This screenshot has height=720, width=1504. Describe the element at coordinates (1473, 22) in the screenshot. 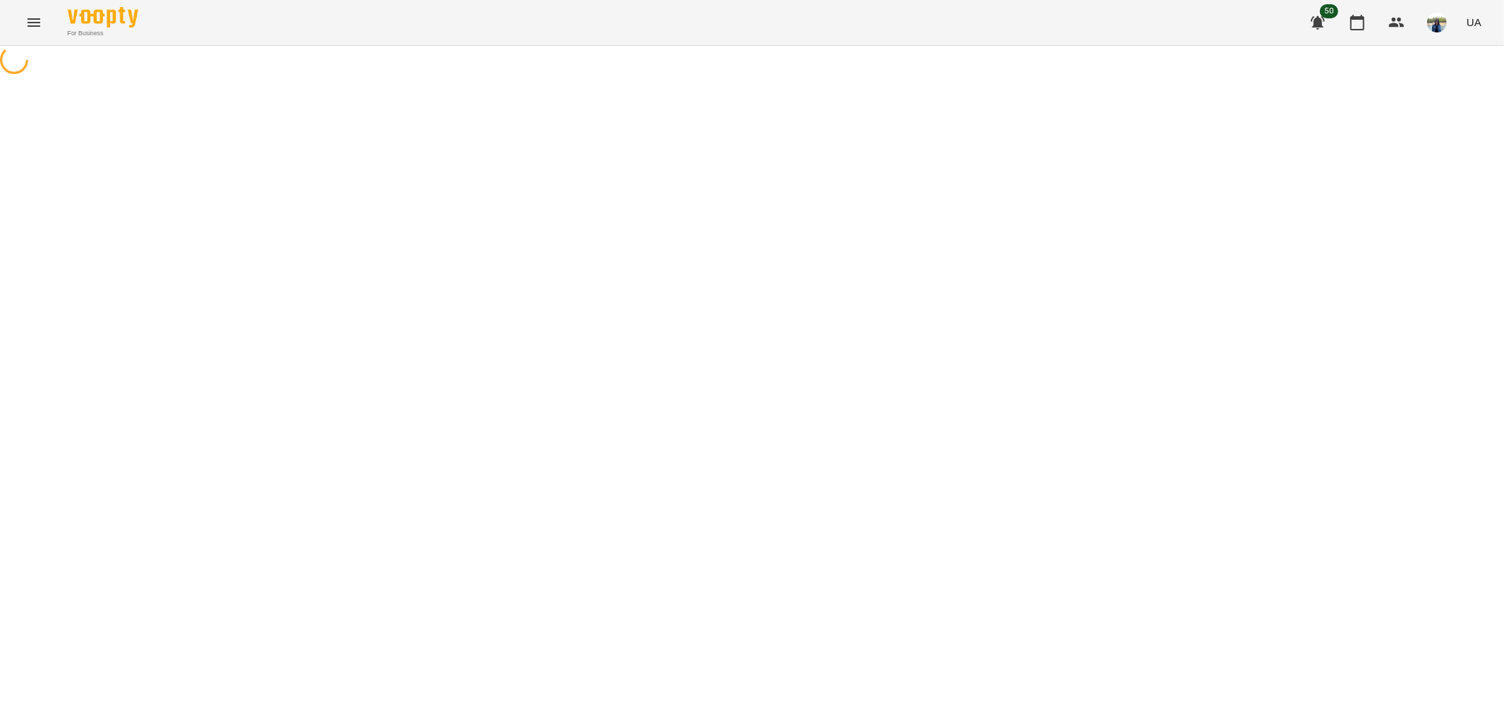

I see `button: UA` at that location.